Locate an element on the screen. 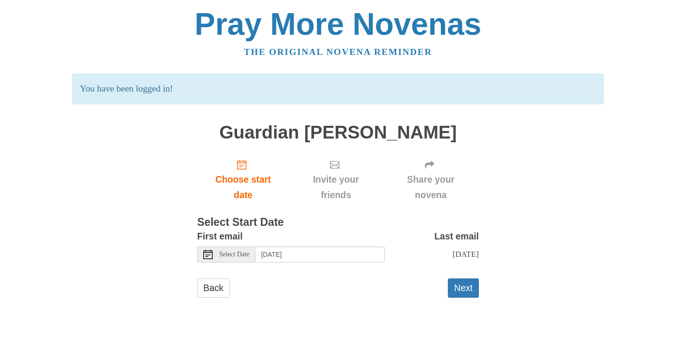 The width and height of the screenshot is (676, 339). a: Pray More Novenas is located at coordinates (338, 24).